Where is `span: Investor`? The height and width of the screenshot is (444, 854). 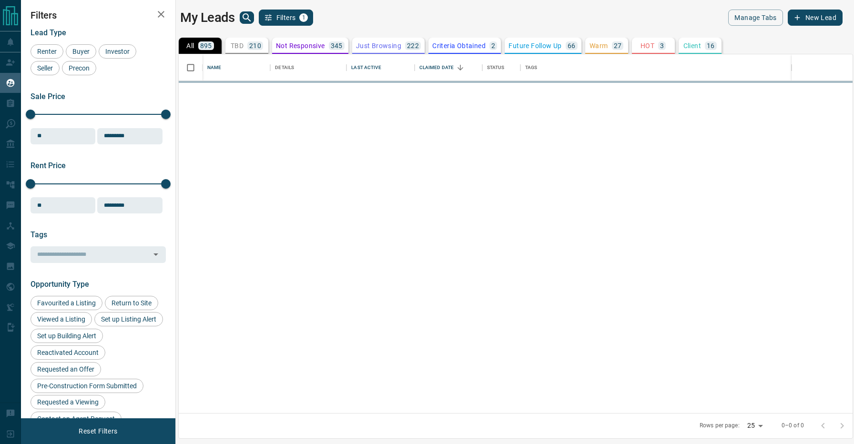
span: Investor is located at coordinates (117, 51).